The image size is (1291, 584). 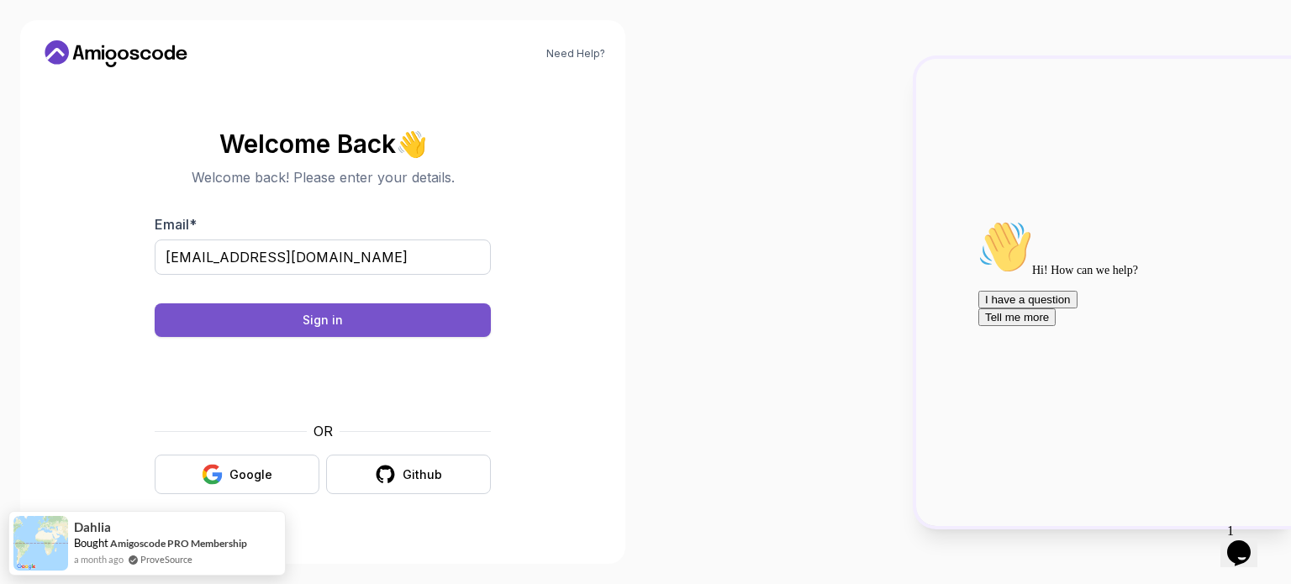 What do you see at coordinates (34, 34) in the screenshot?
I see `img: :wave:` at bounding box center [34, 34].